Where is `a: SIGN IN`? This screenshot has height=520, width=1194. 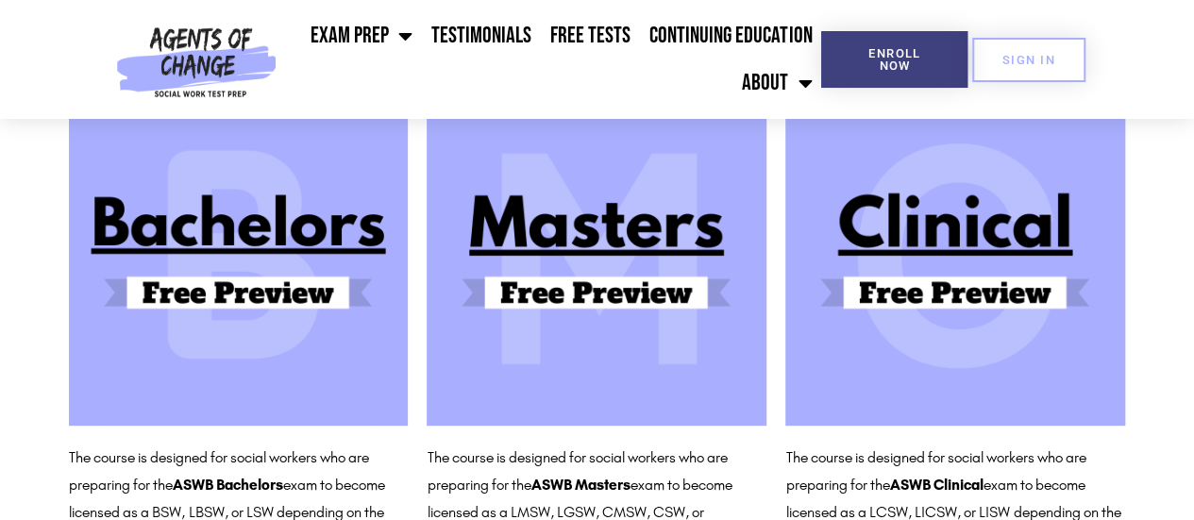
a: SIGN IN is located at coordinates (1029, 59).